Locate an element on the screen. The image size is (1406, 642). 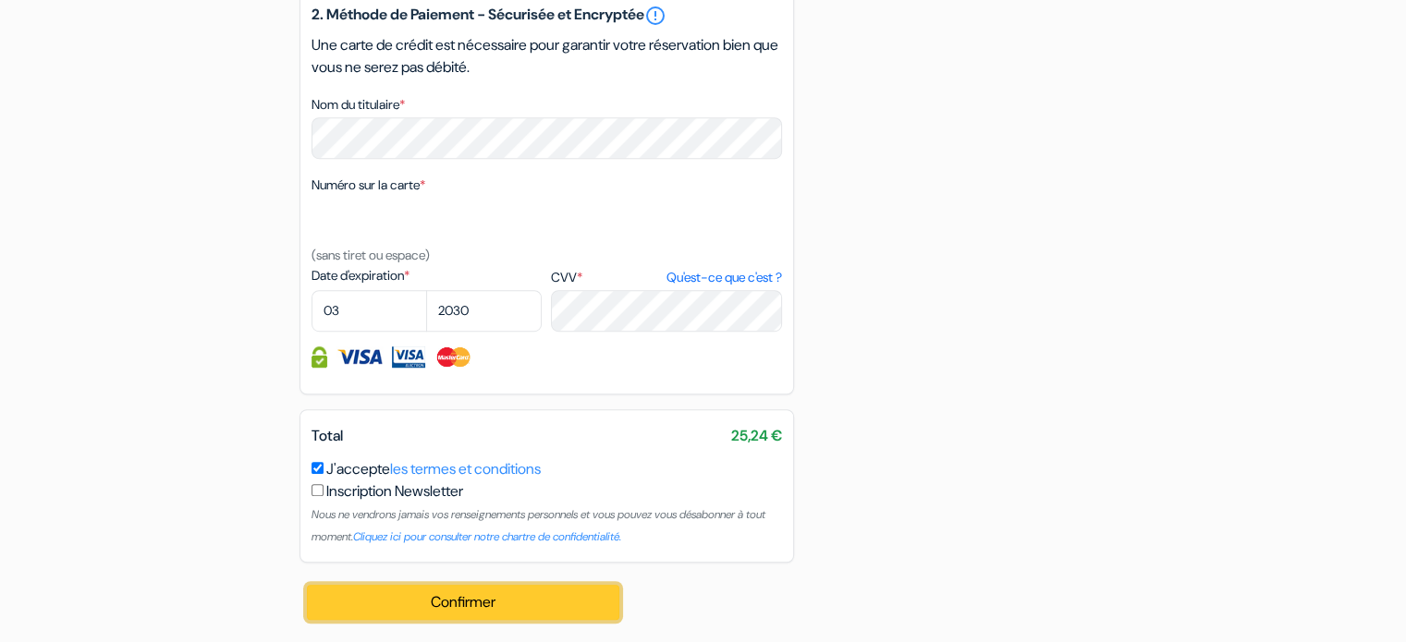
label: Date d'expiration is located at coordinates (426, 275).